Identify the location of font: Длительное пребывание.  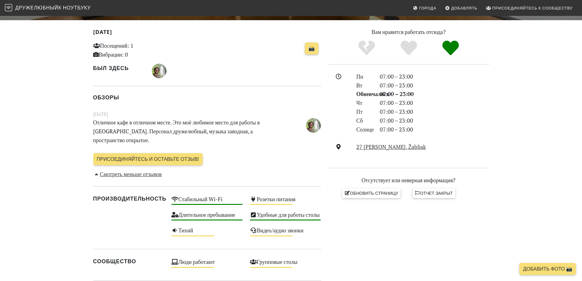
(207, 215).